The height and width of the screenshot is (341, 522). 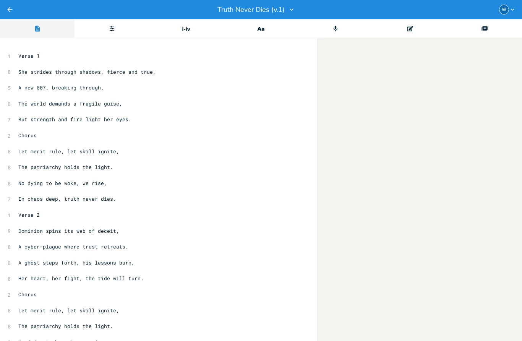 I want to click on span: In chaos deep, truth never dies., so click(x=67, y=199).